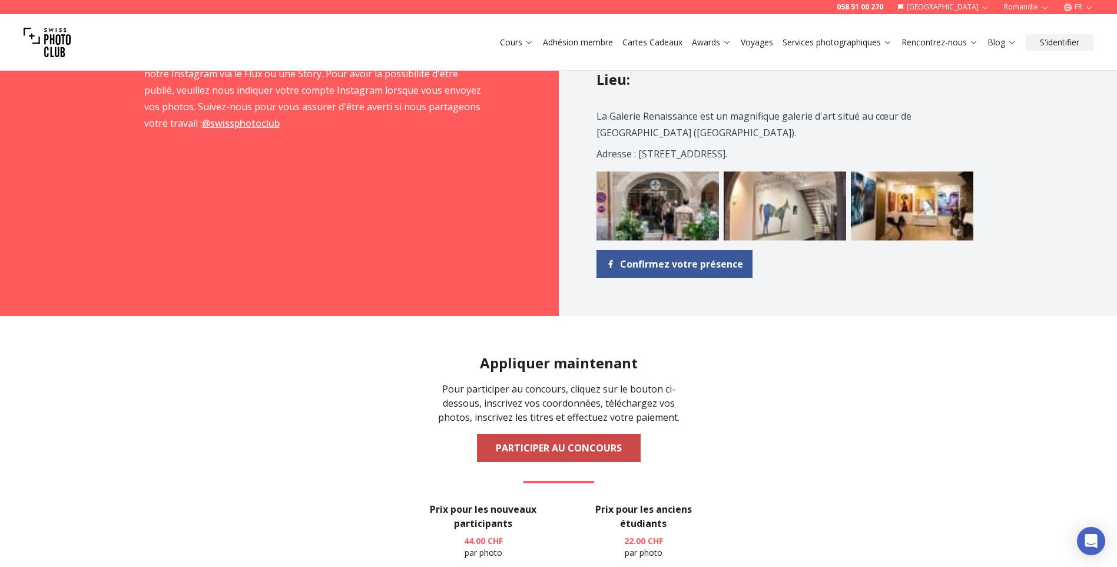 This screenshot has height=567, width=1117. What do you see at coordinates (643, 516) in the screenshot?
I see `h3: Prix pour les anciens étudiants` at bounding box center [643, 516].